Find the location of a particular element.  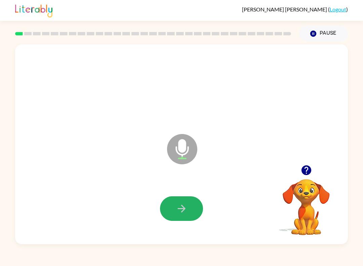

button: Pause is located at coordinates (323, 34).